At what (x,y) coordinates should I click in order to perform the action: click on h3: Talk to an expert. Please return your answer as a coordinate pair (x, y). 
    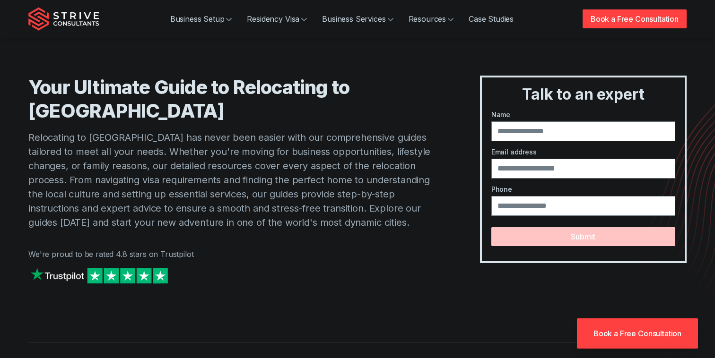
    Looking at the image, I should click on (583, 95).